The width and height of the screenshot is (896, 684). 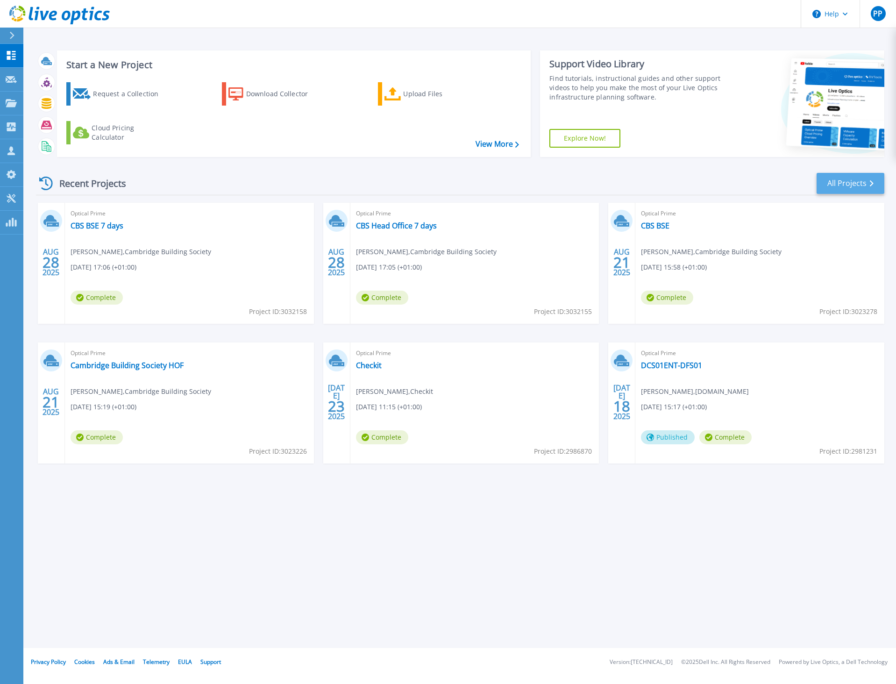 I want to click on a: Explore Now!, so click(x=585, y=138).